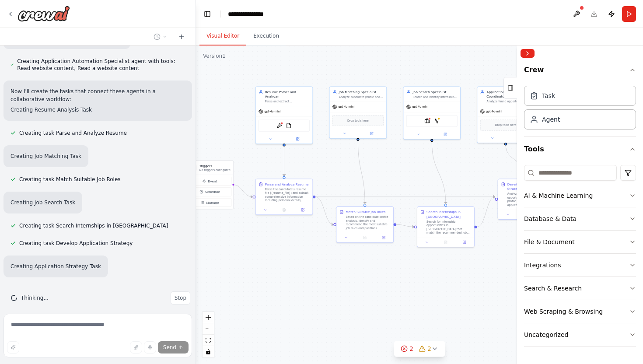 Image resolution: width=643 pixels, height=364 pixels. What do you see at coordinates (284, 159) in the screenshot?
I see `g: Edge from 35ea94a8-2c9d-47d8-aa10-6ac54056c3c7 to 0e7e9a15-d9eb-49f6-9029-0490f3bc89a1` at bounding box center [284, 159].